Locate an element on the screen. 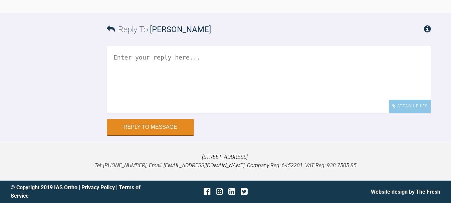 The image size is (451, 203). div: © Copyright 2019 IAS Ortho | | is located at coordinates (82, 191).